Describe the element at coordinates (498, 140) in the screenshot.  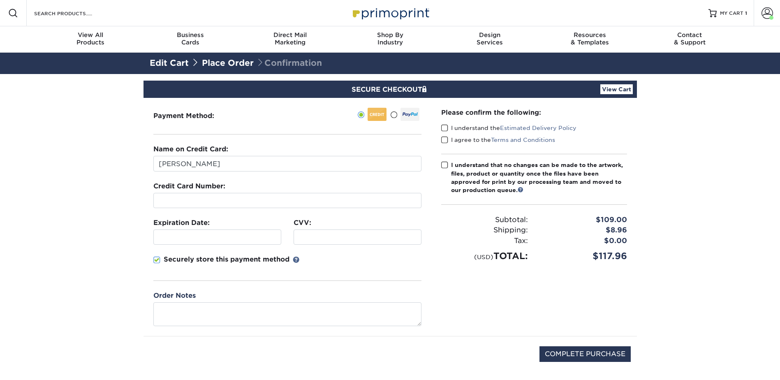
I see `label: I agree to the` at that location.